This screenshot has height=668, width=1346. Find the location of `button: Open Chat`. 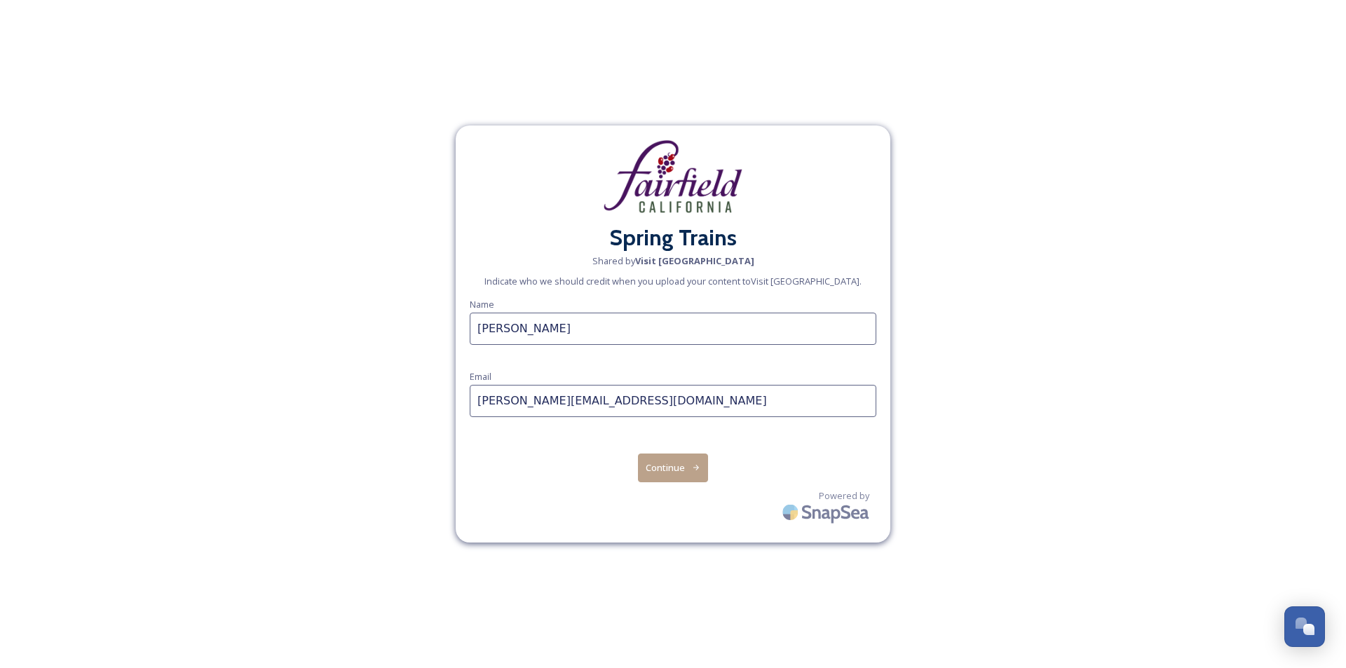

button: Open Chat is located at coordinates (1305, 627).